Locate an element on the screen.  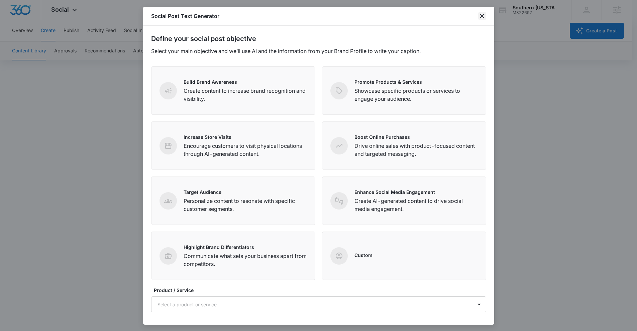
p: Boost Online Purchases is located at coordinates (416, 137).